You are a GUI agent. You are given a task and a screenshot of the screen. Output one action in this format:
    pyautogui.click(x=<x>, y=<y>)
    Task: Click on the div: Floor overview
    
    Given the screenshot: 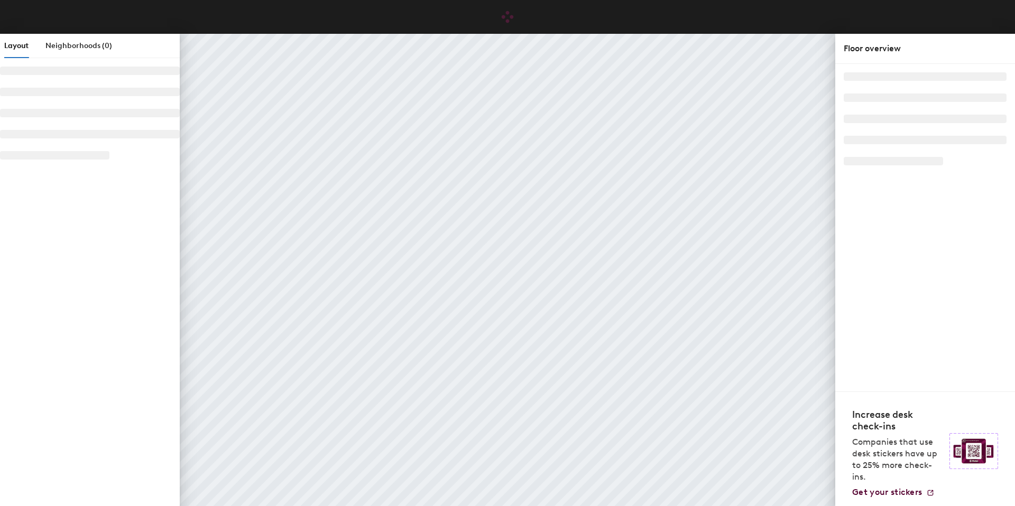 What is the action you would take?
    pyautogui.click(x=925, y=49)
    